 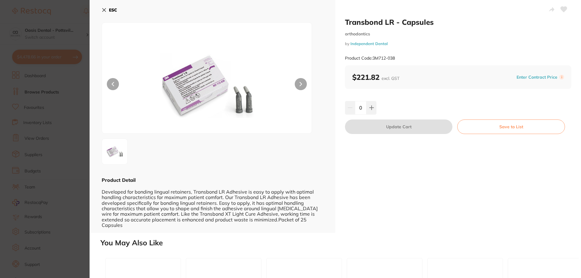 What do you see at coordinates (369, 44) in the screenshot?
I see `a: Independent Dental` at bounding box center [369, 44].